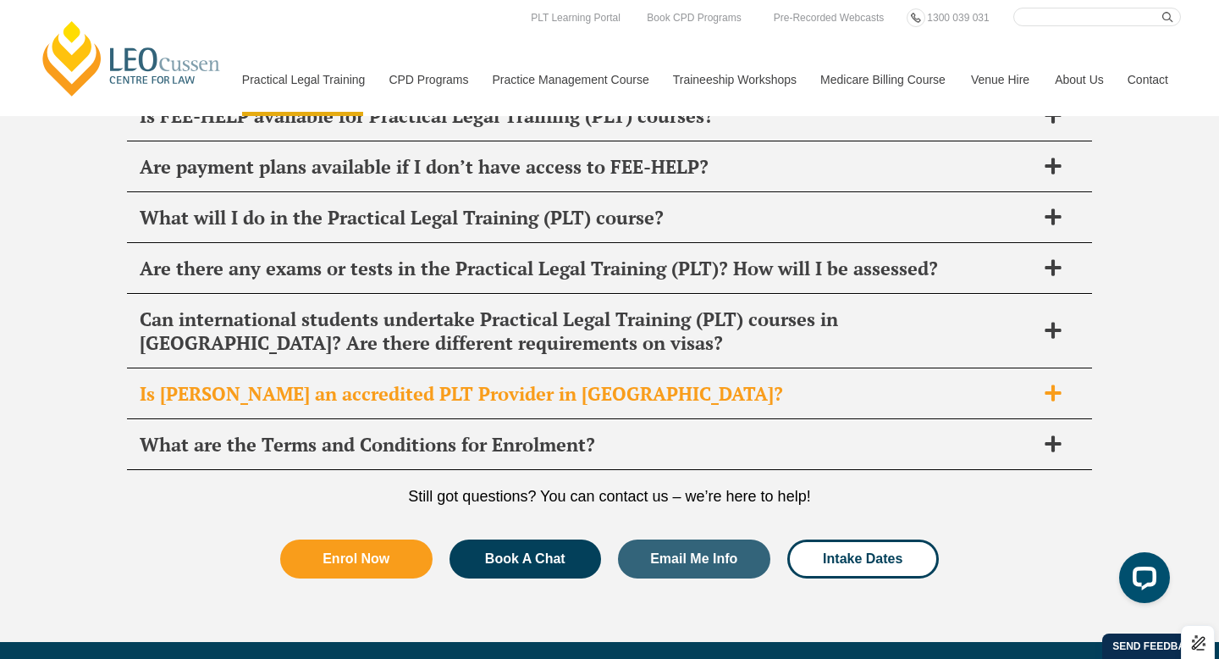 This screenshot has width=1219, height=659. I want to click on button: Open LiveChat chat widget, so click(39, 32).